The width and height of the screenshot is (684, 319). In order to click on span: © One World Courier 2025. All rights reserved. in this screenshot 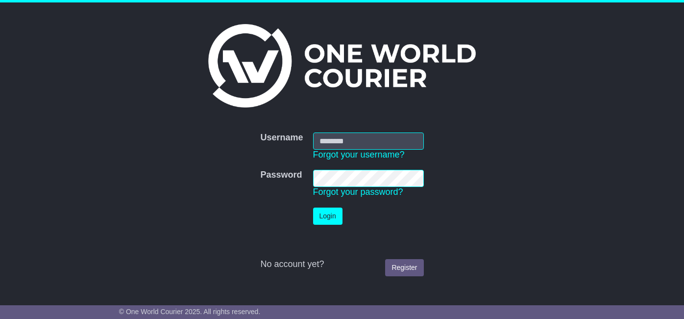, I will do `click(190, 311)`.